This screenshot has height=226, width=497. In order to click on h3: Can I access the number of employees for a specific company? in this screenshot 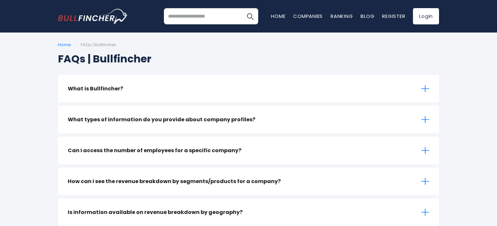, I will do `click(154, 150)`.